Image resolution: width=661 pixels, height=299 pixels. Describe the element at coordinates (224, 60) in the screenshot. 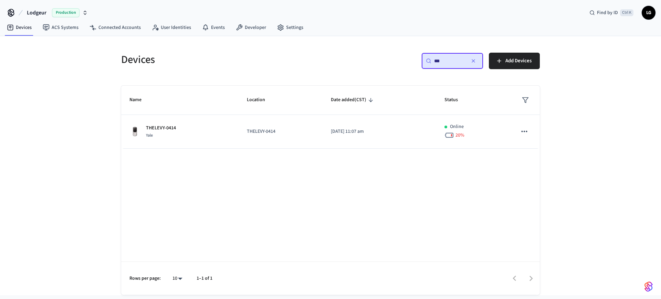

I see `h5: Devices` at that location.